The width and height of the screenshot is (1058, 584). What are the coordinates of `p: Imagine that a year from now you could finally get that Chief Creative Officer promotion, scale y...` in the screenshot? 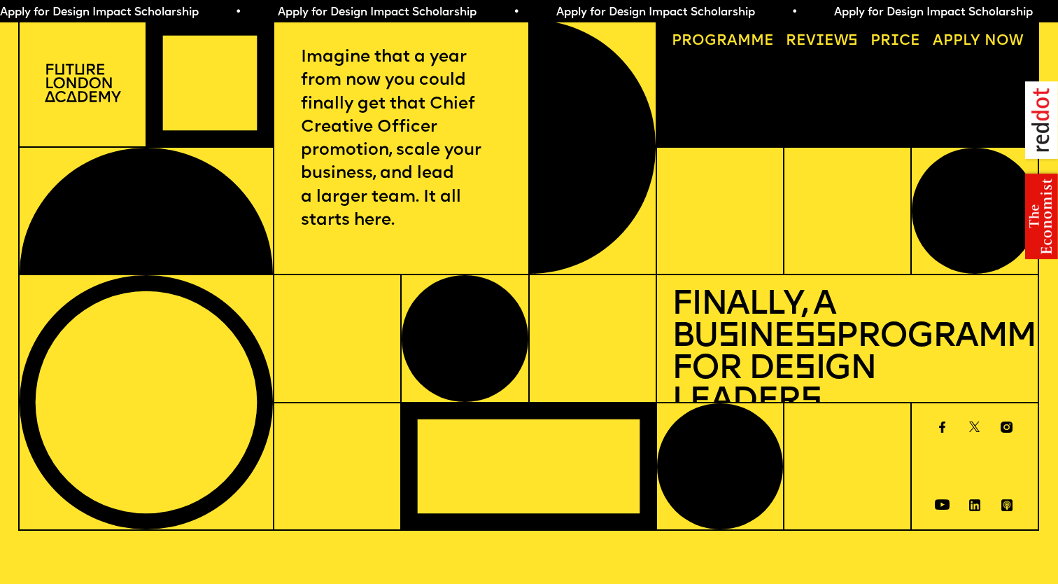 It's located at (401, 139).